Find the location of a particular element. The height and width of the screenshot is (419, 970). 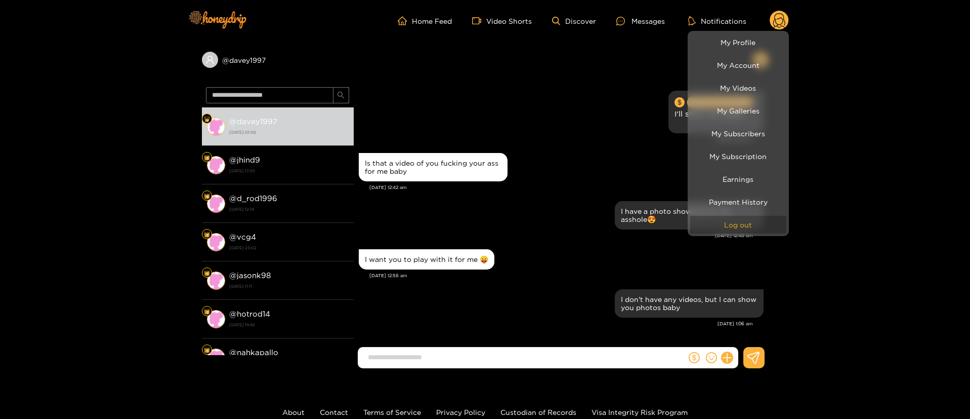

a: My Account is located at coordinates (739, 65).